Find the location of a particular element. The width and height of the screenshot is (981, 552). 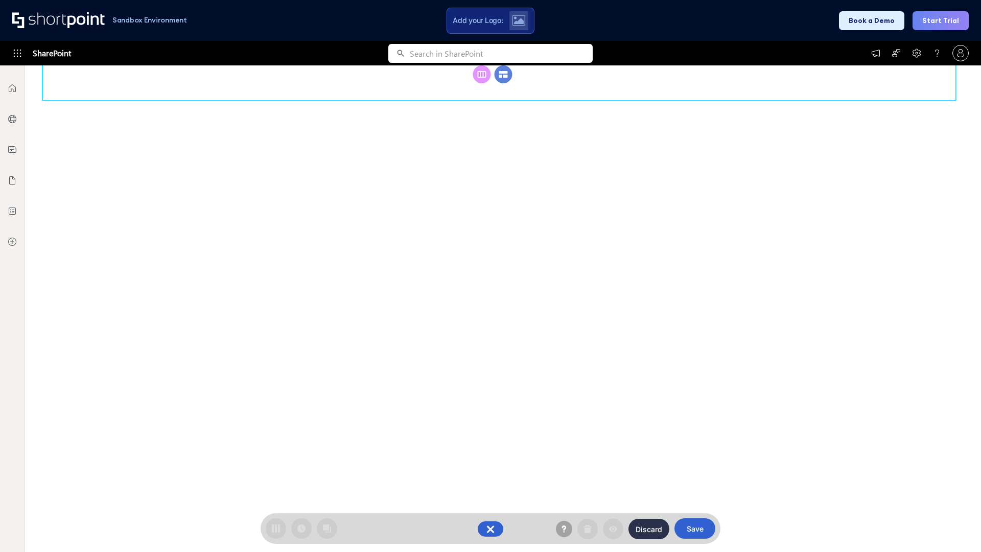

button: Discard is located at coordinates (649, 529).